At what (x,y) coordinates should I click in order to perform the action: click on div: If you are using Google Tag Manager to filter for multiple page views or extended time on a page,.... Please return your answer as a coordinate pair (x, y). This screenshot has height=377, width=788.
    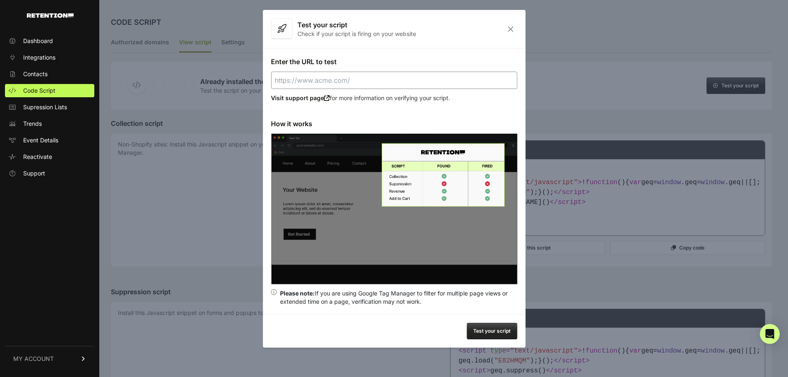
    Looking at the image, I should click on (398, 297).